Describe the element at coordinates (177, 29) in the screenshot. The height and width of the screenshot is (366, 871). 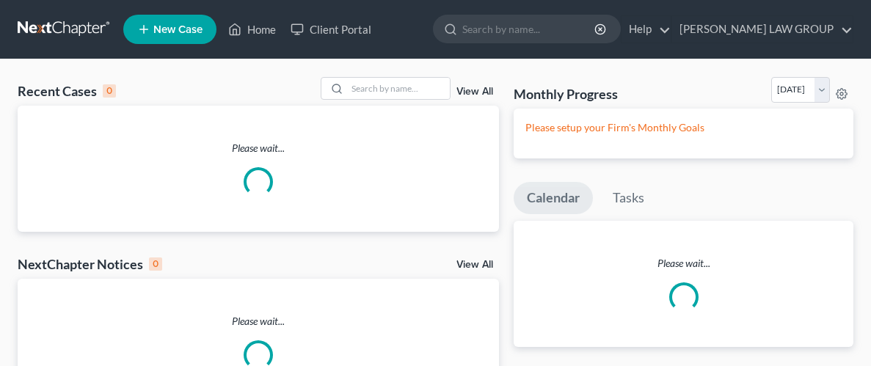
I see `span: New Case` at that location.